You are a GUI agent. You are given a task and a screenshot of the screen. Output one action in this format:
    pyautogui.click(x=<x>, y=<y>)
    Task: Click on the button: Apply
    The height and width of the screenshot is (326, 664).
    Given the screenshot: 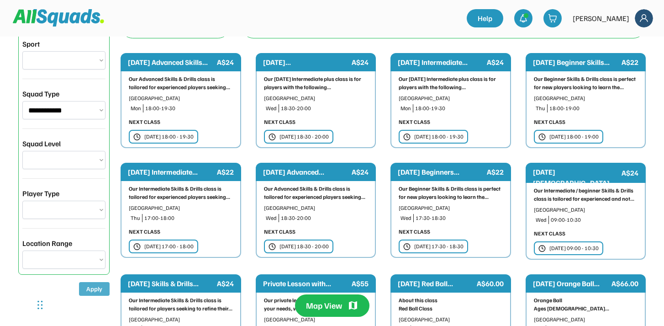 What is the action you would take?
    pyautogui.click(x=94, y=289)
    